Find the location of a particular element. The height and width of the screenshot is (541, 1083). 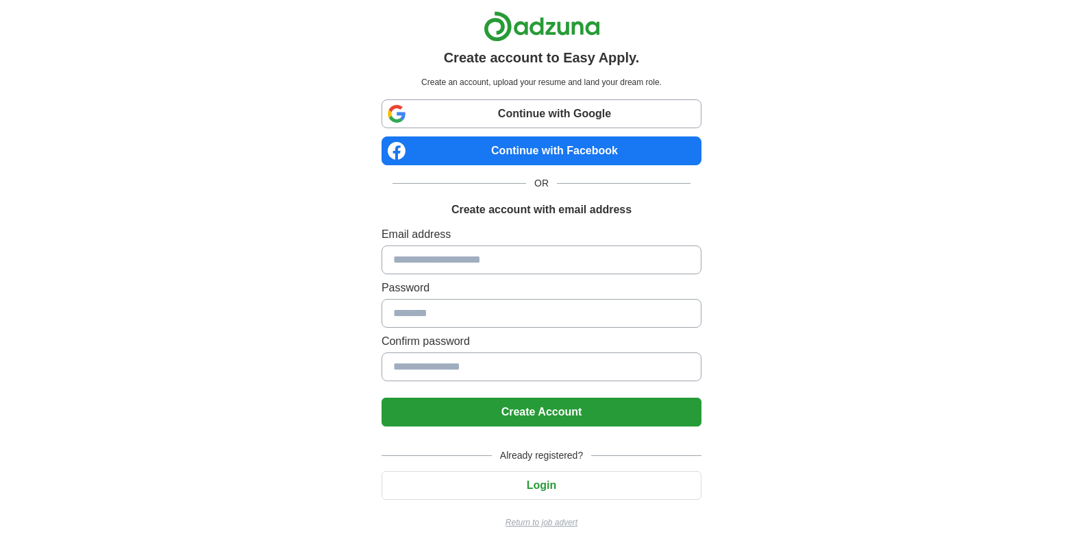

h1: Create account to Easy Apply. is located at coordinates (542, 58).